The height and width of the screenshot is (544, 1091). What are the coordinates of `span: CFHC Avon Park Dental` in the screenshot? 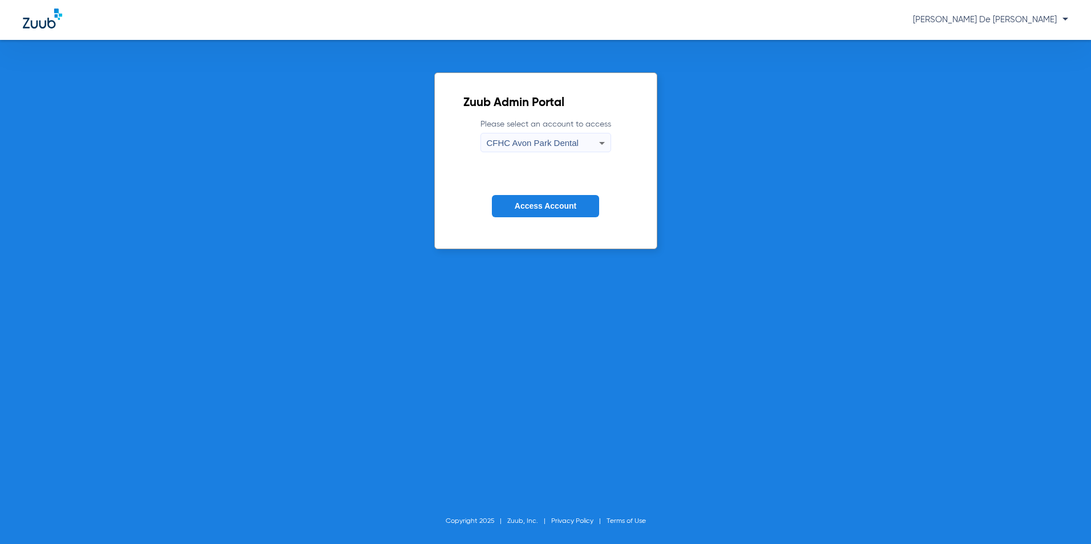 It's located at (532, 143).